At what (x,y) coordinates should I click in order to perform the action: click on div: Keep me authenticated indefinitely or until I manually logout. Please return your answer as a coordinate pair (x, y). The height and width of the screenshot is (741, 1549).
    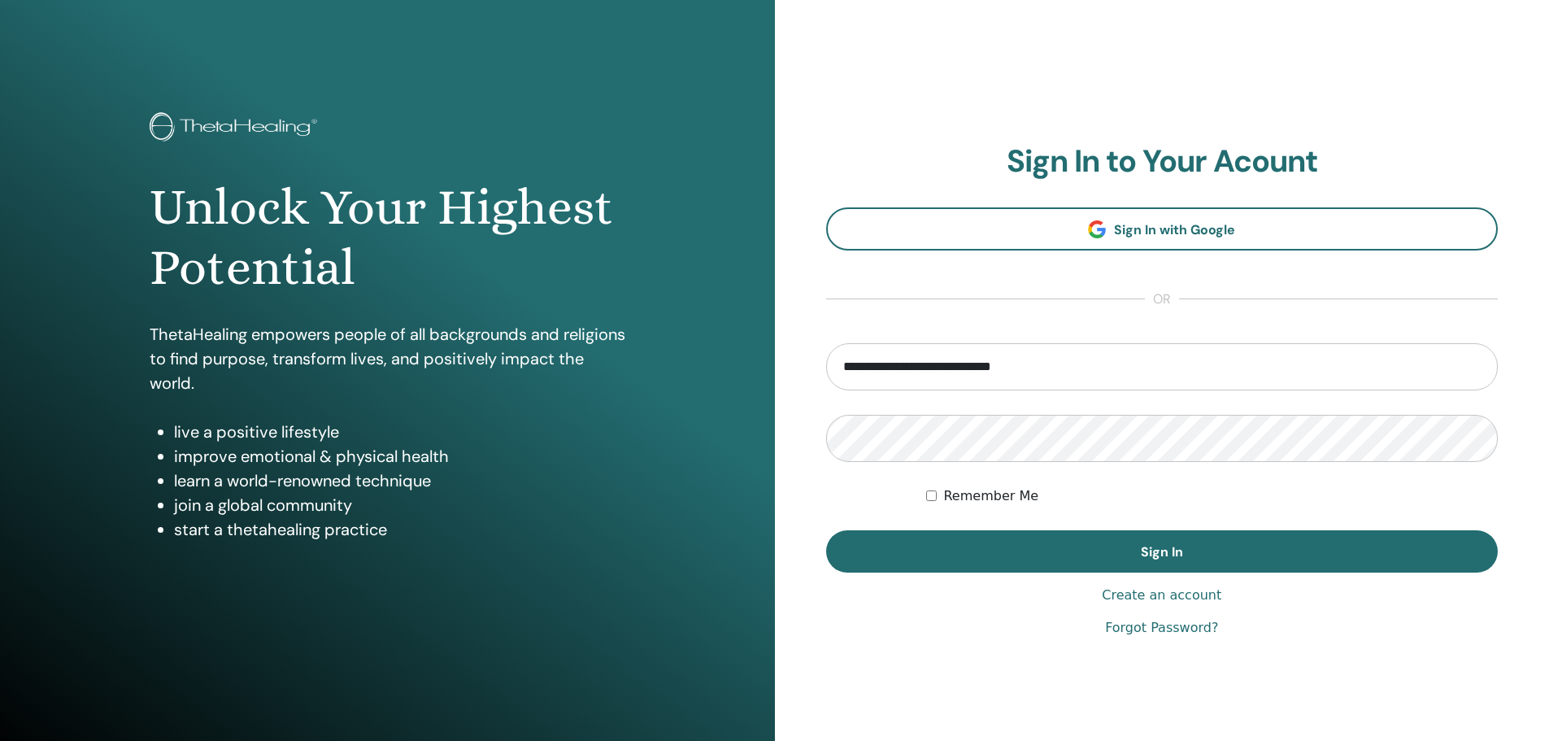
    Looking at the image, I should click on (1212, 496).